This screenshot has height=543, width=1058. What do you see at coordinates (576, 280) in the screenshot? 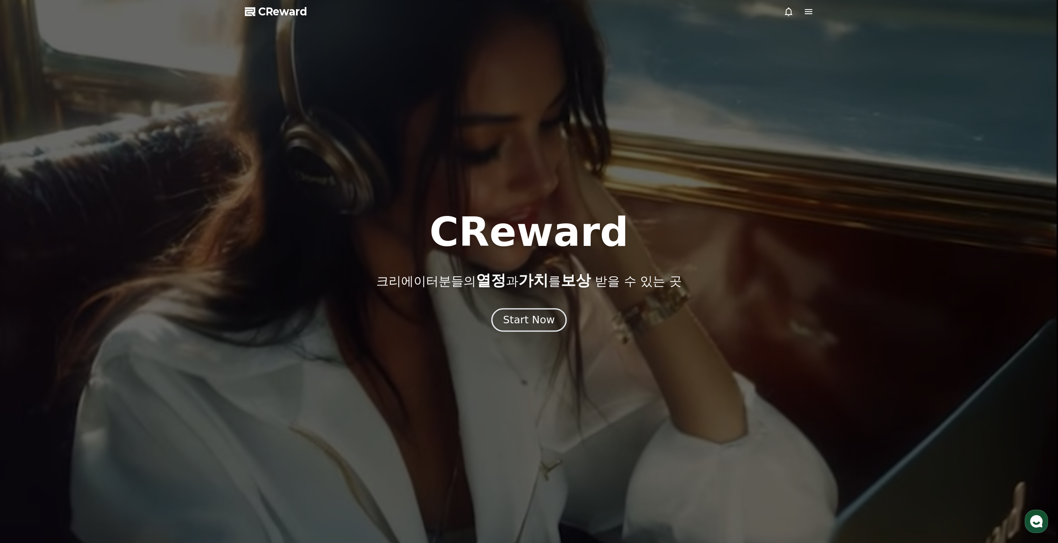
I see `span: 보상` at bounding box center [576, 280].